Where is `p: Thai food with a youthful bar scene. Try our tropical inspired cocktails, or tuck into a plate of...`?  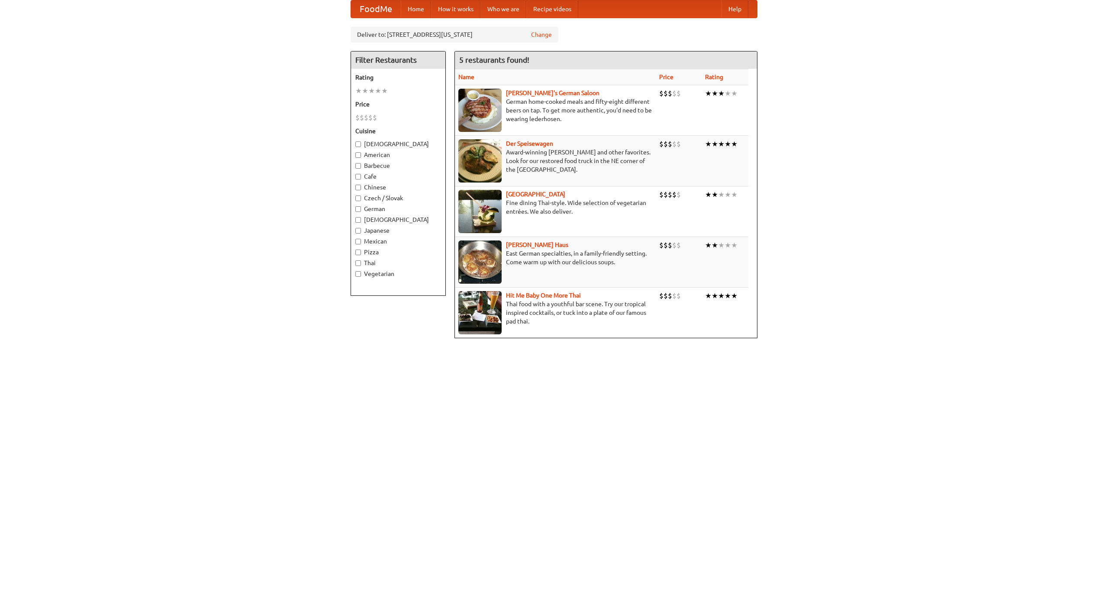 p: Thai food with a youthful bar scene. Try our tropical inspired cocktails, or tuck into a plate of... is located at coordinates (555, 313).